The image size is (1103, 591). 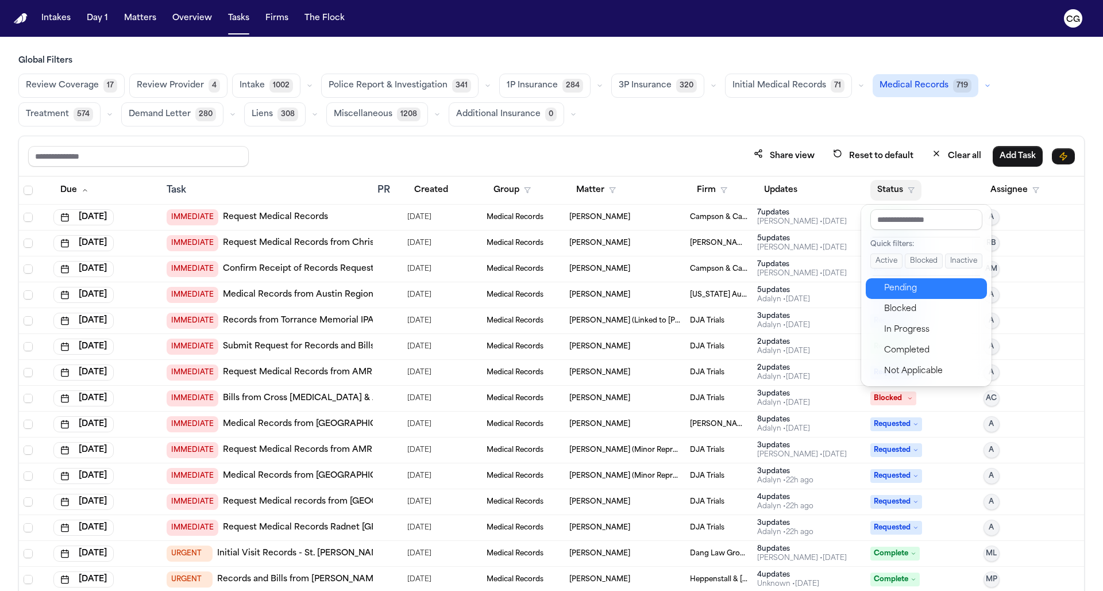 What do you see at coordinates (924, 261) in the screenshot?
I see `button: Blocked` at bounding box center [924, 261].